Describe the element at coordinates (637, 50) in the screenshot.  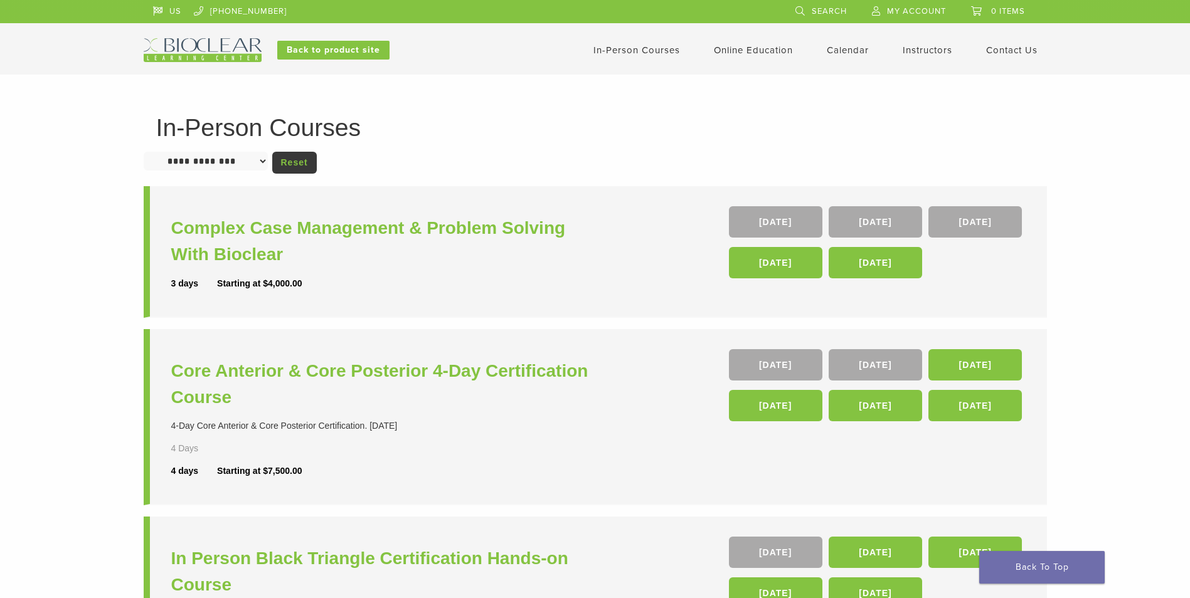
I see `a: In-Person Courses` at that location.